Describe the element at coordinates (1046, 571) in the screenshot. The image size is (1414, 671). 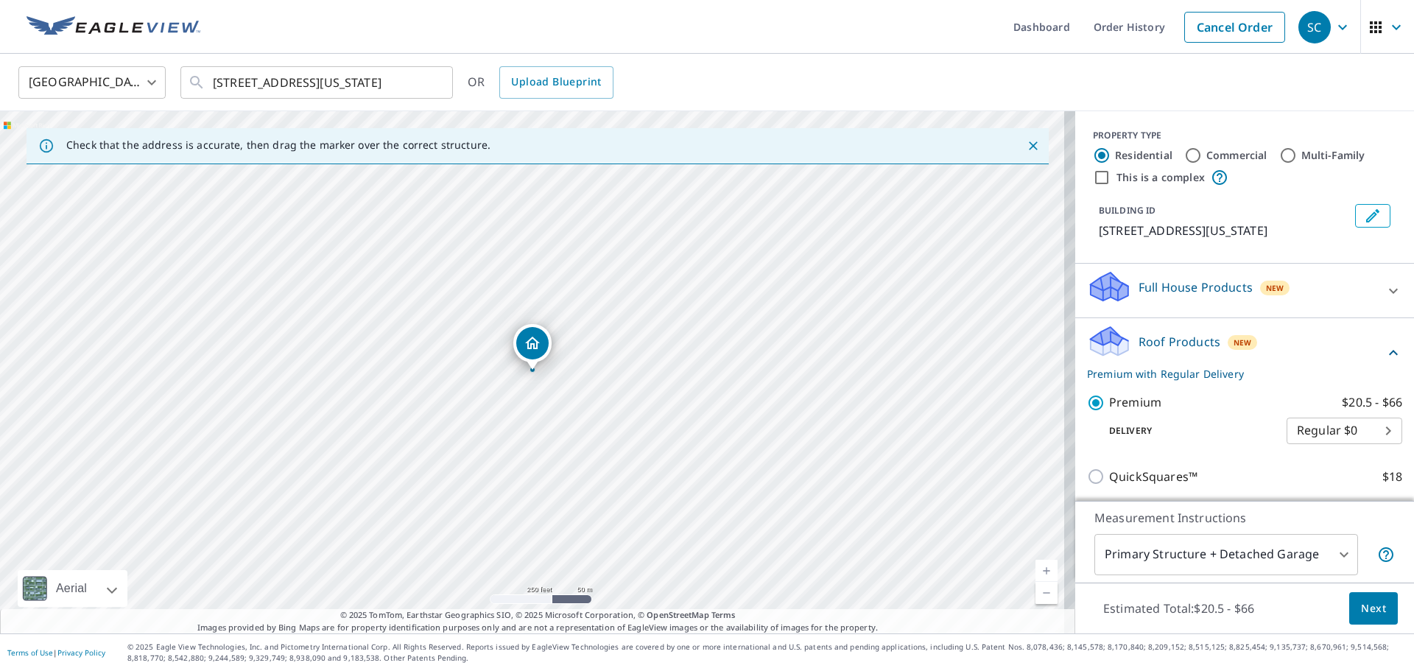
I see `a: Current Level 17, Zoom In` at that location.